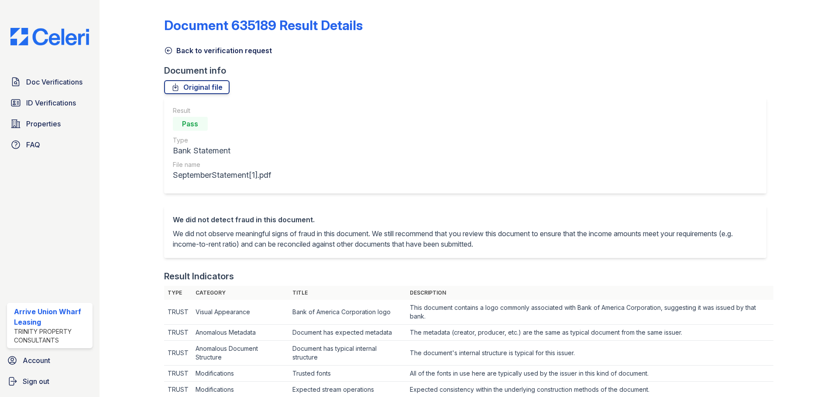 The image size is (838, 397). Describe the element at coordinates (218, 51) in the screenshot. I see `a: Back to verification request` at that location.